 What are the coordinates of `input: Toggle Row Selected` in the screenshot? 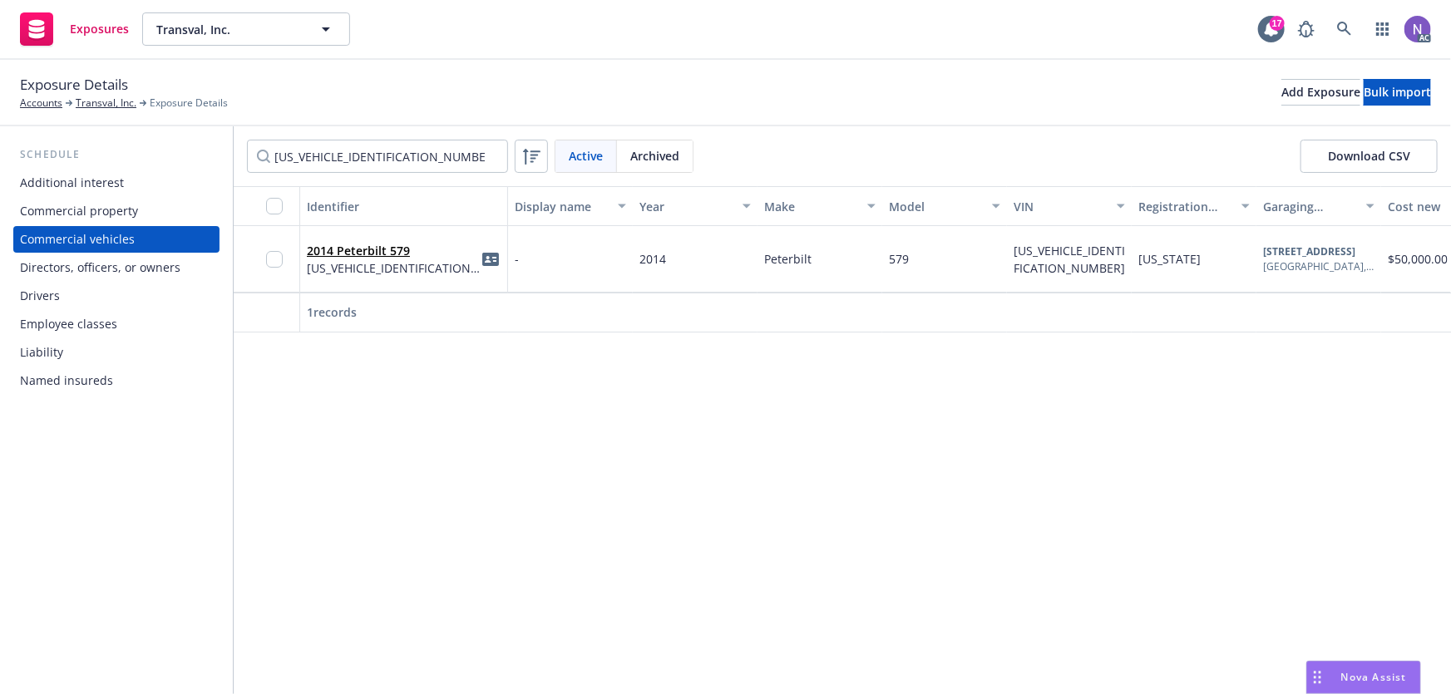 It's located at (274, 259).